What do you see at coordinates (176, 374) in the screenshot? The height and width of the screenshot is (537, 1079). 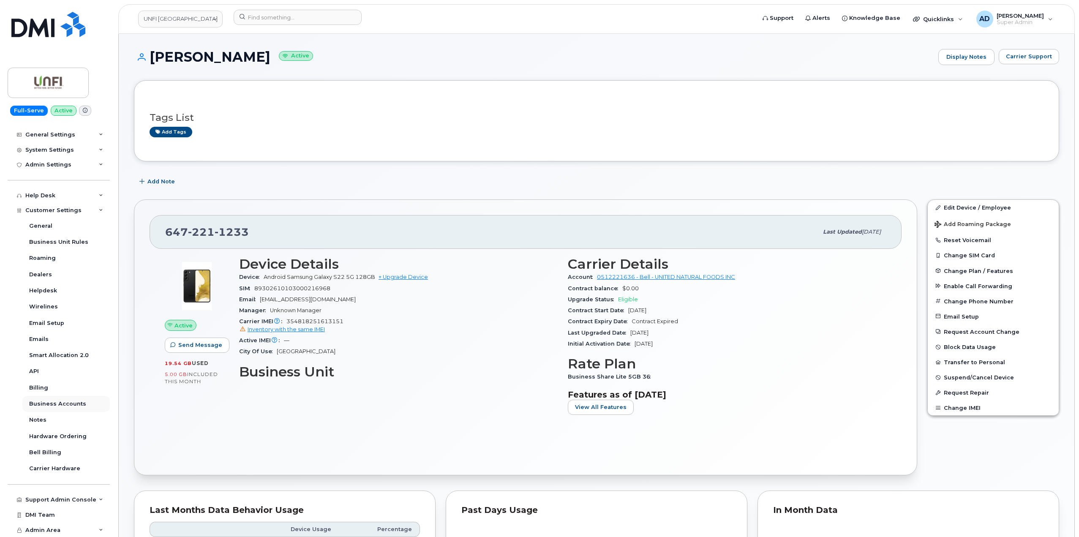 I see `span: 5.00 GB` at bounding box center [176, 374].